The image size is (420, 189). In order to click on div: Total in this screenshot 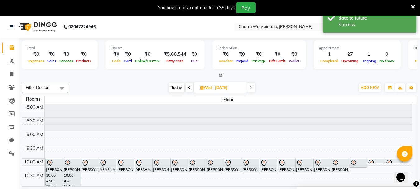, I will do `click(60, 48)`.